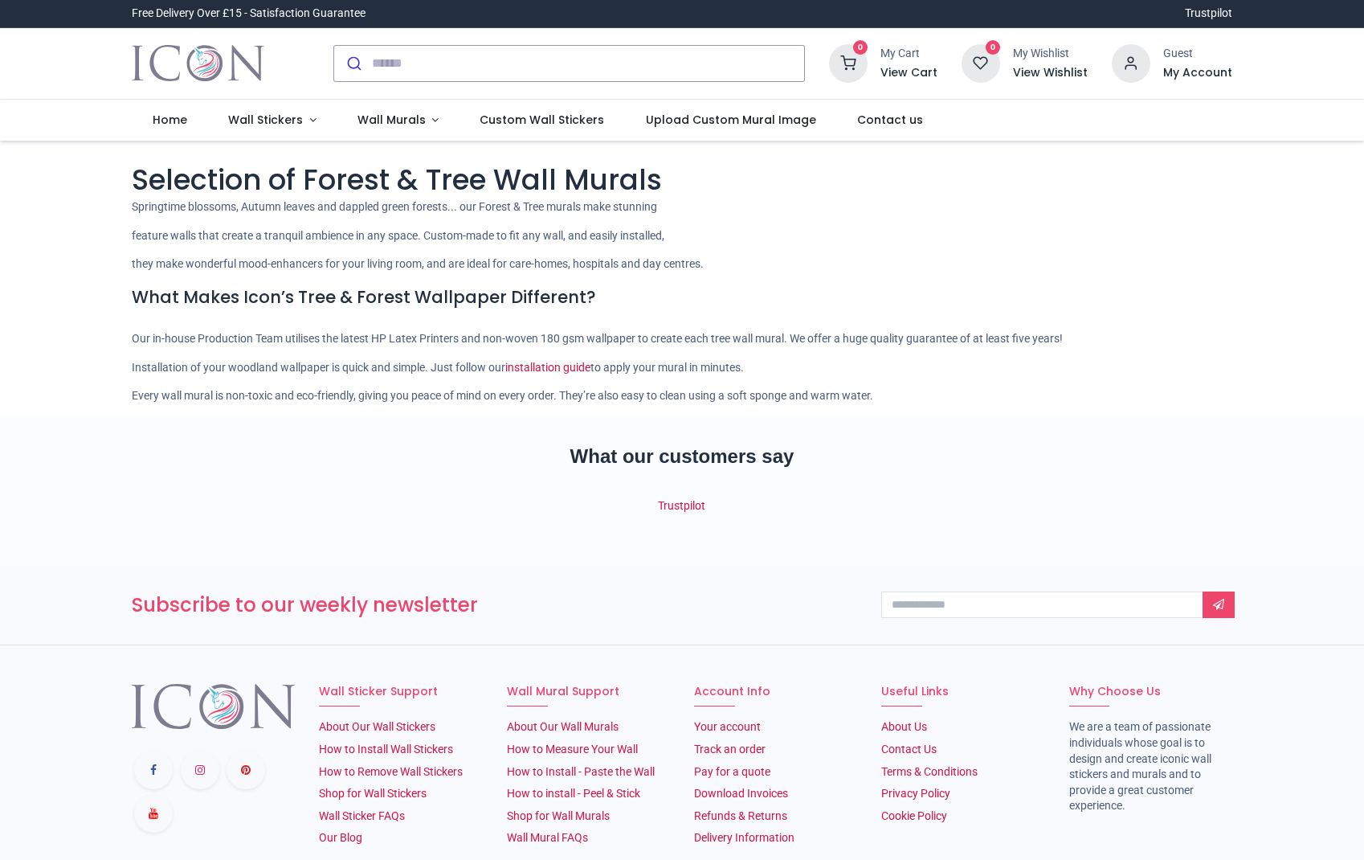 Image resolution: width=1364 pixels, height=860 pixels. Describe the element at coordinates (682, 179) in the screenshot. I see `h1: Selection of Forest & Tree Wall Murals` at that location.